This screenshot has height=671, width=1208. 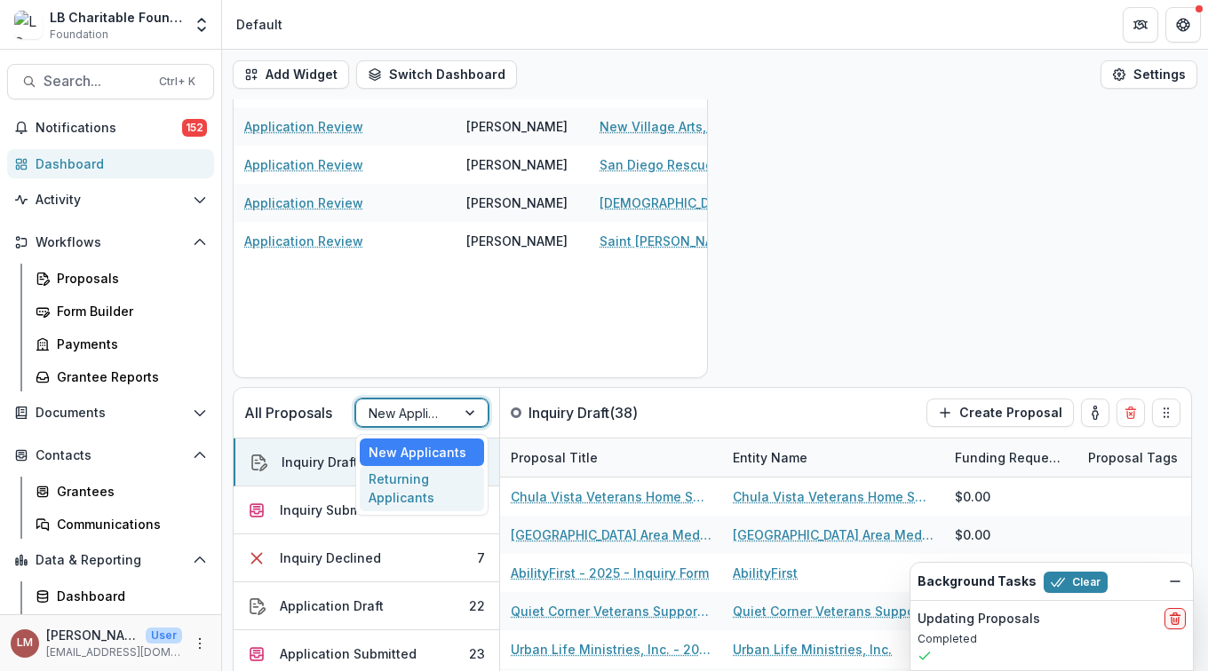 I want to click on a: Chula Vista Veterans Home Support Foundation, so click(x=833, y=496).